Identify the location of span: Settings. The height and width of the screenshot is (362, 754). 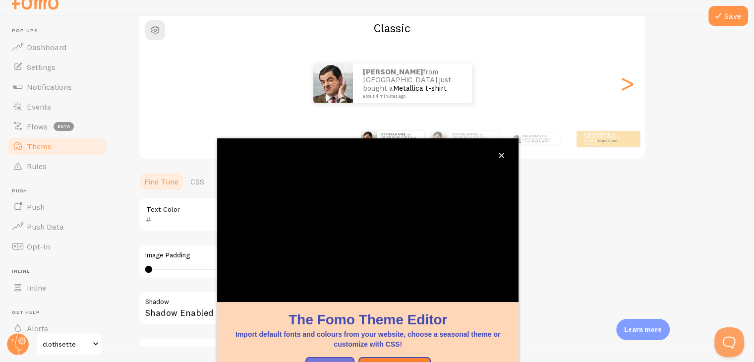
(41, 67).